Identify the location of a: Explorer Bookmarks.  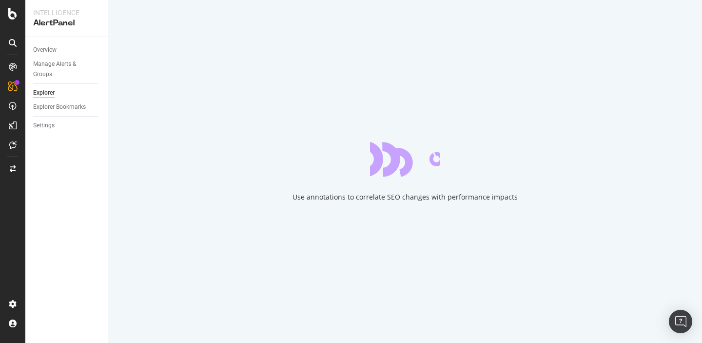
(67, 107).